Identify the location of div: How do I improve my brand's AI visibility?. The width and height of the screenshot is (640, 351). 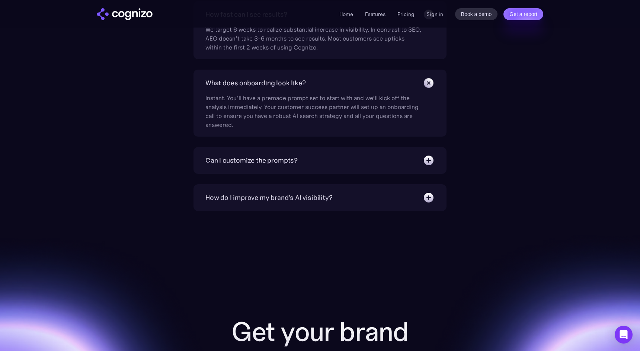
(269, 198).